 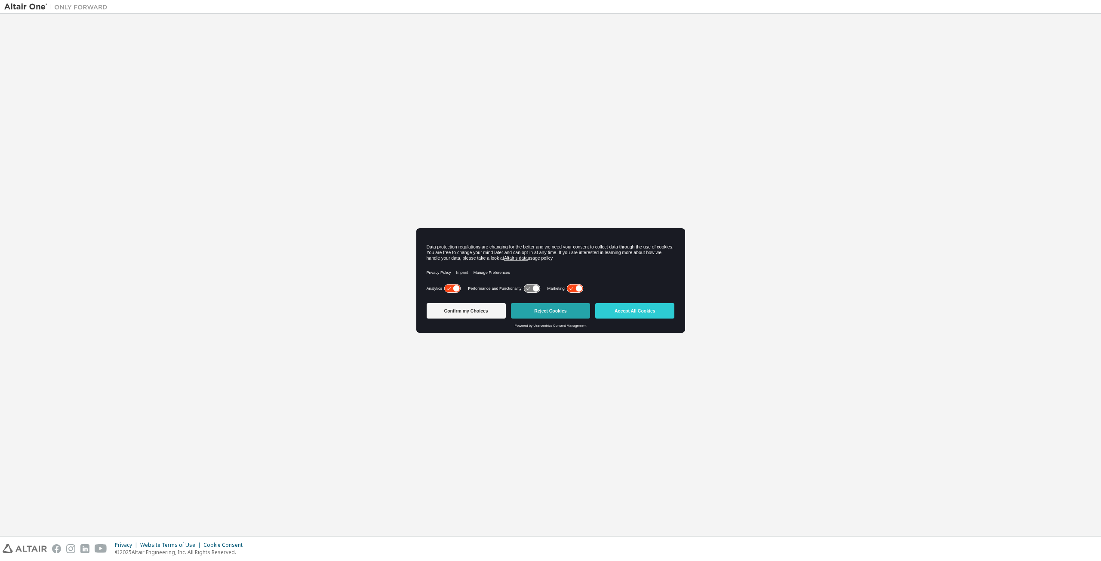 What do you see at coordinates (172, 545) in the screenshot?
I see `div: Website Terms of Use` at bounding box center [172, 545].